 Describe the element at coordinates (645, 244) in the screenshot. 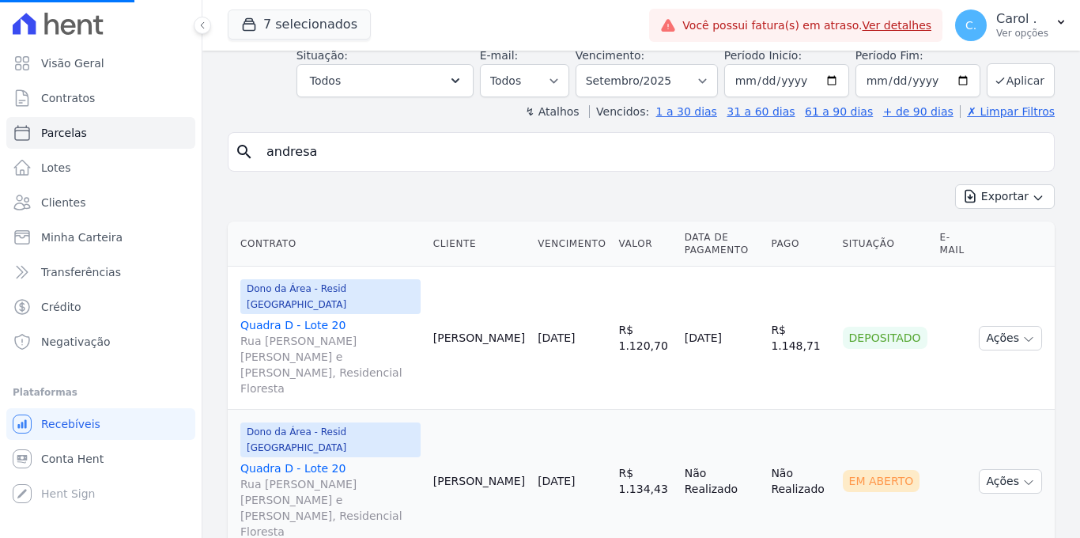

I see `th: Valor` at that location.